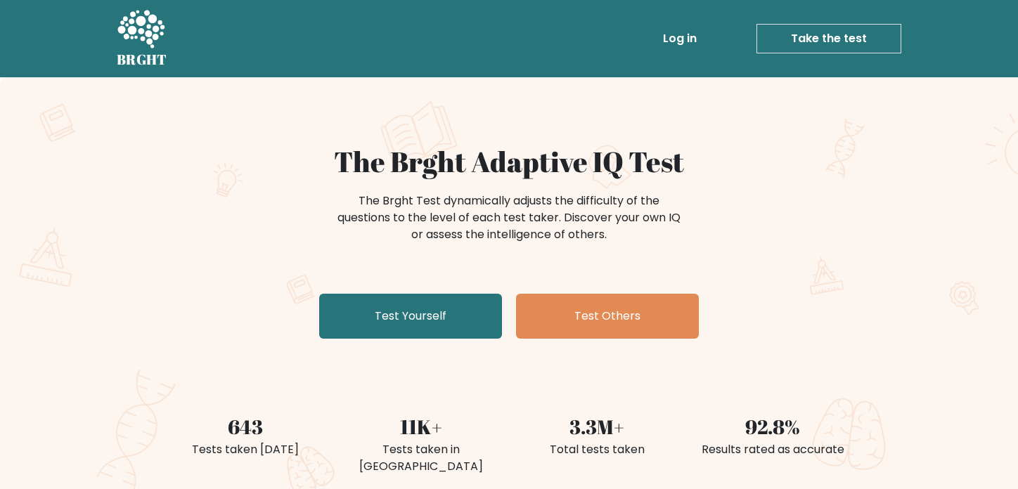 Image resolution: width=1018 pixels, height=489 pixels. Describe the element at coordinates (607, 316) in the screenshot. I see `a: Test Others` at that location.